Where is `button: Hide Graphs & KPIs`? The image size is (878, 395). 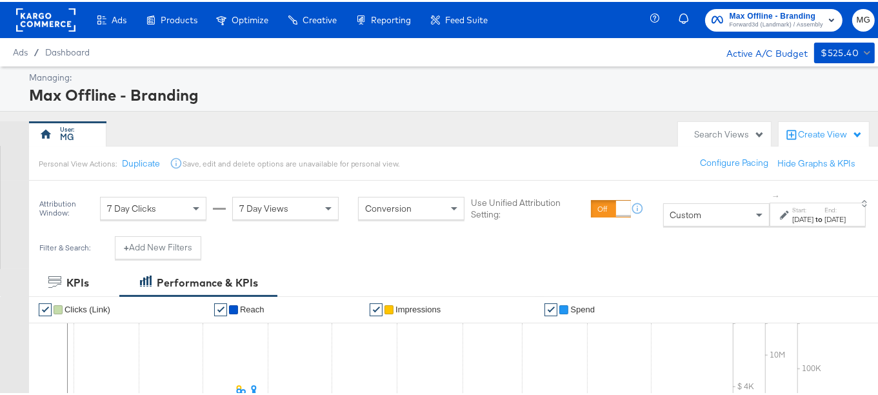
button: Hide Graphs & KPIs is located at coordinates (816, 161).